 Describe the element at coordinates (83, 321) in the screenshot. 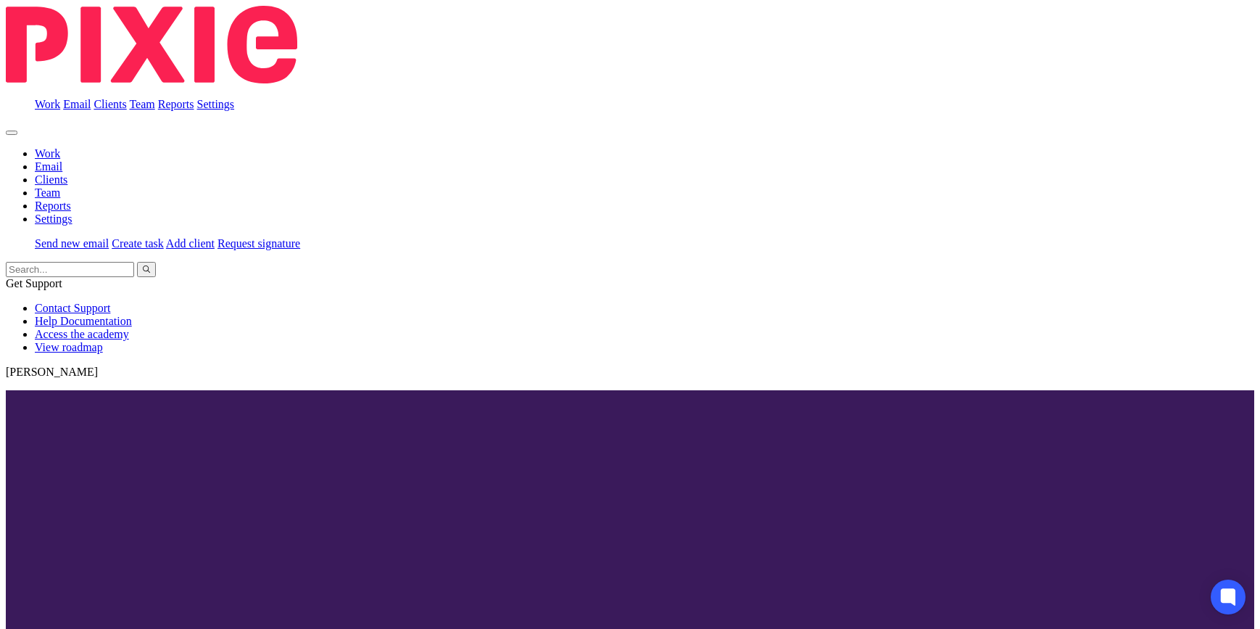

I see `span: Help Documentation` at that location.